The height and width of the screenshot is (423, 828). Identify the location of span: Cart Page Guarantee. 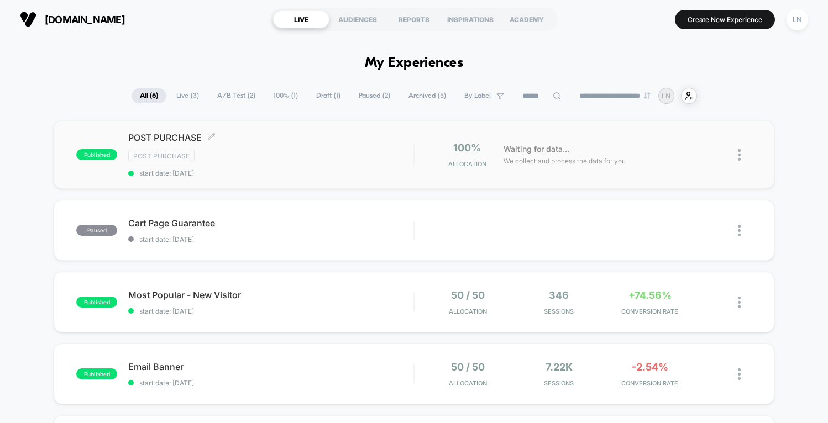
(271, 223).